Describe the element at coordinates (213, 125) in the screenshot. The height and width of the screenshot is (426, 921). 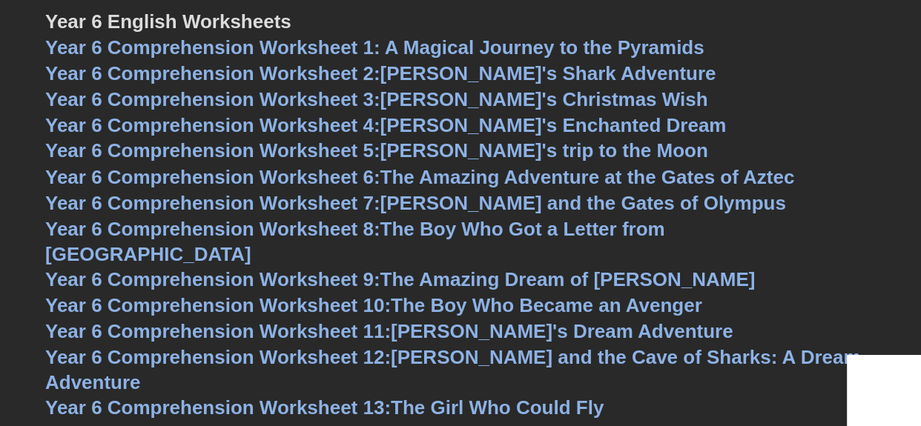
I see `span: Year 6 Comprehension Worksheet 4:` at that location.